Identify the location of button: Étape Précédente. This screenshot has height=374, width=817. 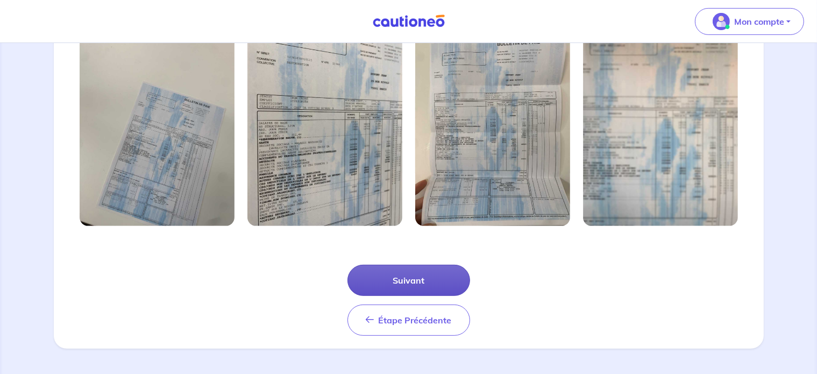
(409, 320).